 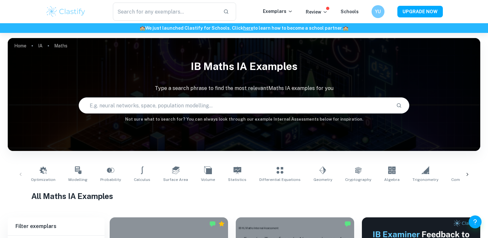 What do you see at coordinates (244, 119) in the screenshot?
I see `h6: Not sure what to search for? You can always look through our example Internal Assessments below f...` at bounding box center [244, 119].